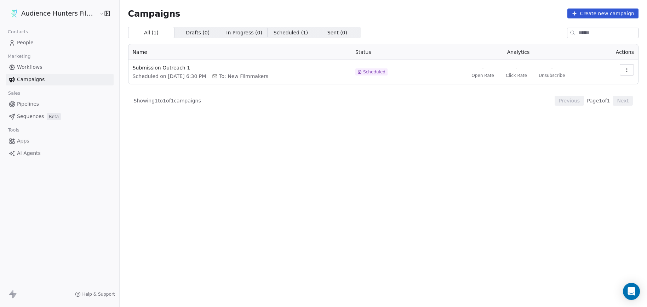  I want to click on th: Name, so click(240, 52).